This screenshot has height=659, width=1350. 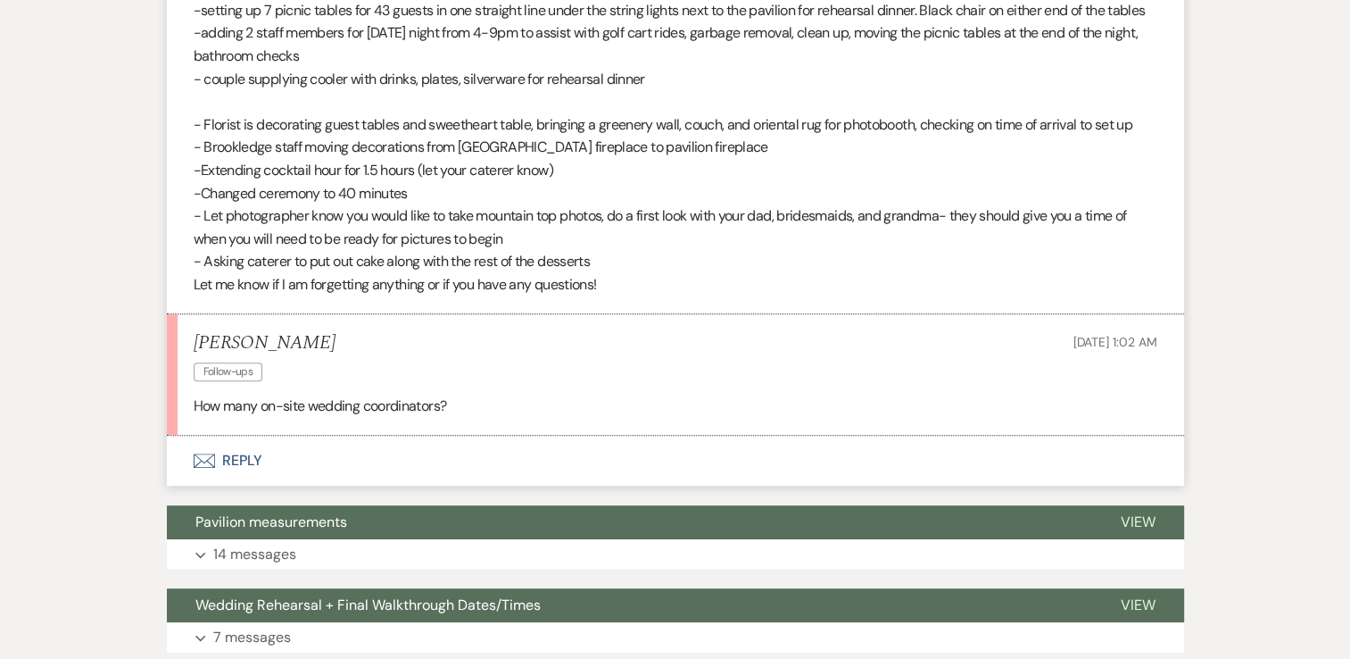 What do you see at coordinates (676, 637) in the screenshot?
I see `button: 7 messages` at bounding box center [676, 637].